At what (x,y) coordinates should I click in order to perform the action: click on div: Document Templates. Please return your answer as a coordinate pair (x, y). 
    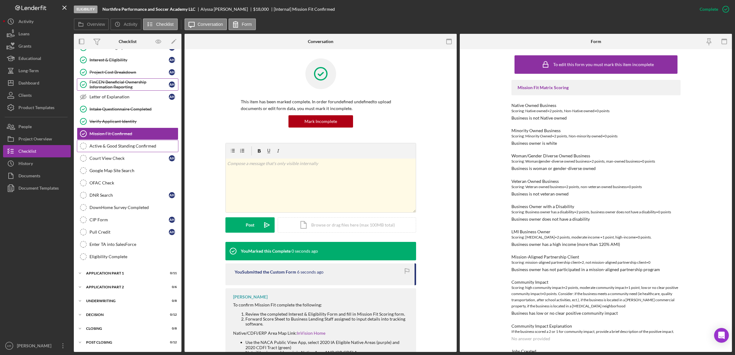
    Looking at the image, I should click on (38, 189).